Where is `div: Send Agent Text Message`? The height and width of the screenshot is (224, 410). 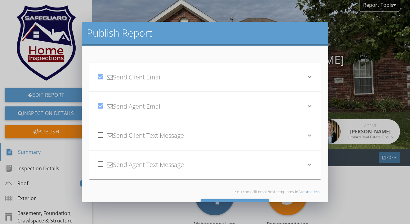
div: Send Agent Text Message is located at coordinates (201, 165).